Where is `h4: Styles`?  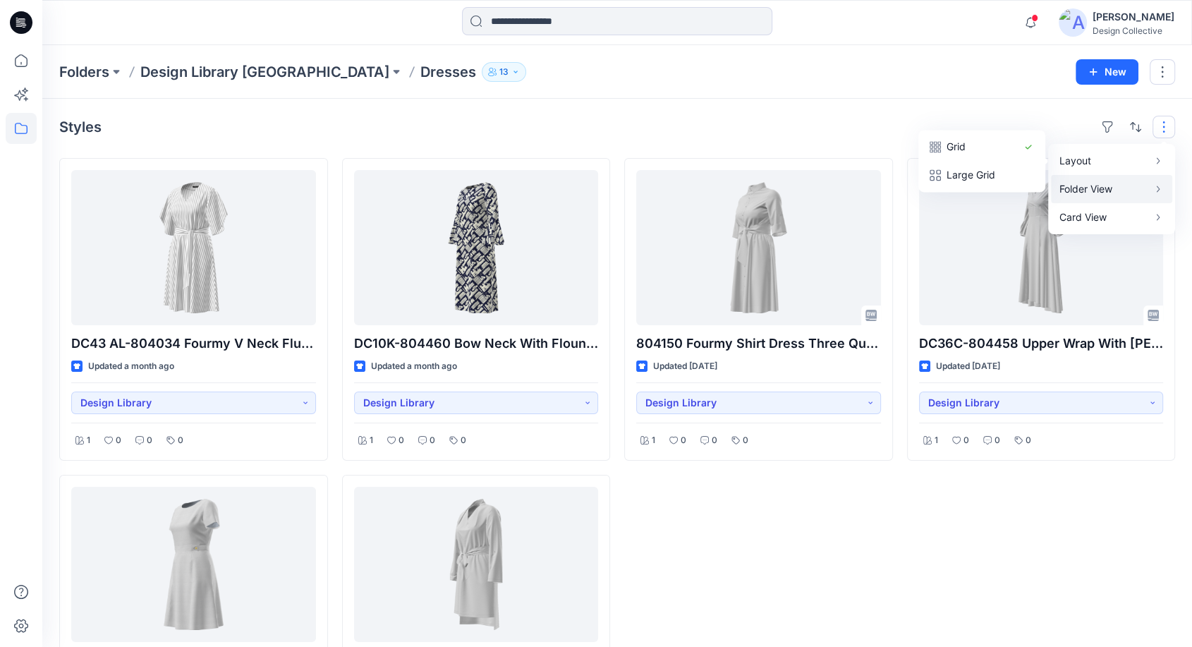
h4: Styles is located at coordinates (80, 127).